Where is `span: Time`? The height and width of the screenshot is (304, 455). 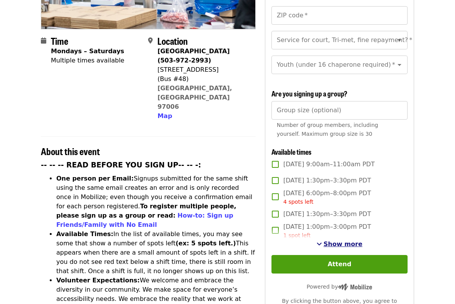
span: Time is located at coordinates (59, 40).